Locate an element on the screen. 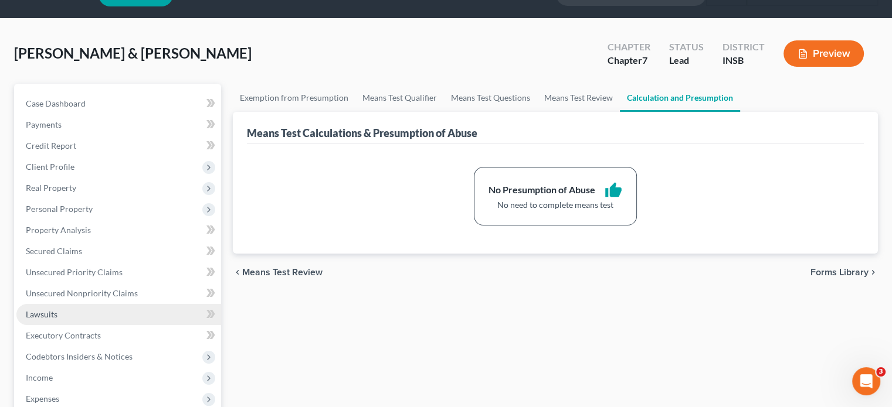 The width and height of the screenshot is (892, 407). a: Credit Report is located at coordinates (118, 146).